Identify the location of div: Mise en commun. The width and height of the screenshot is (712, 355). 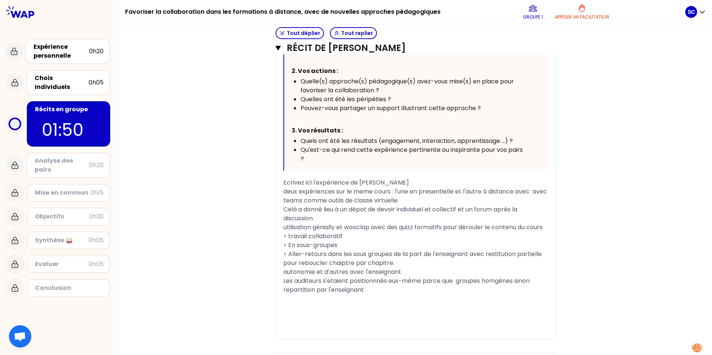
(63, 193).